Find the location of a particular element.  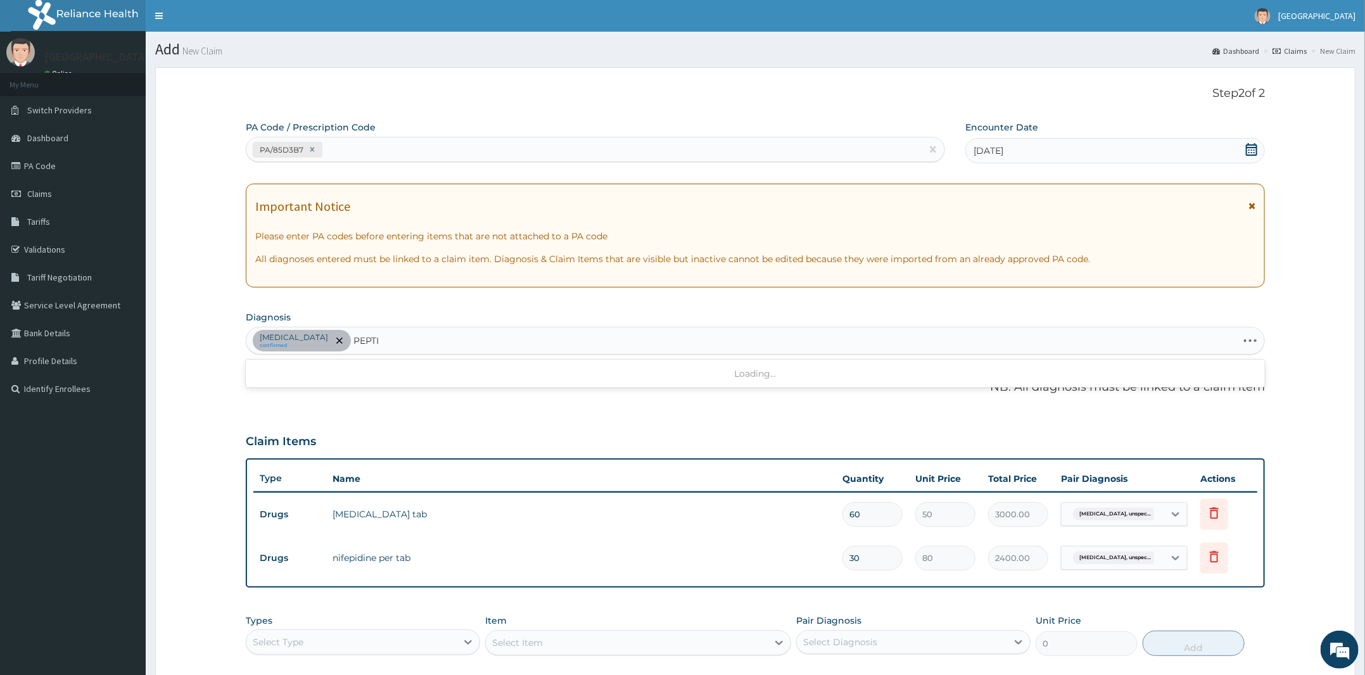

button: Add is located at coordinates (1194, 644).